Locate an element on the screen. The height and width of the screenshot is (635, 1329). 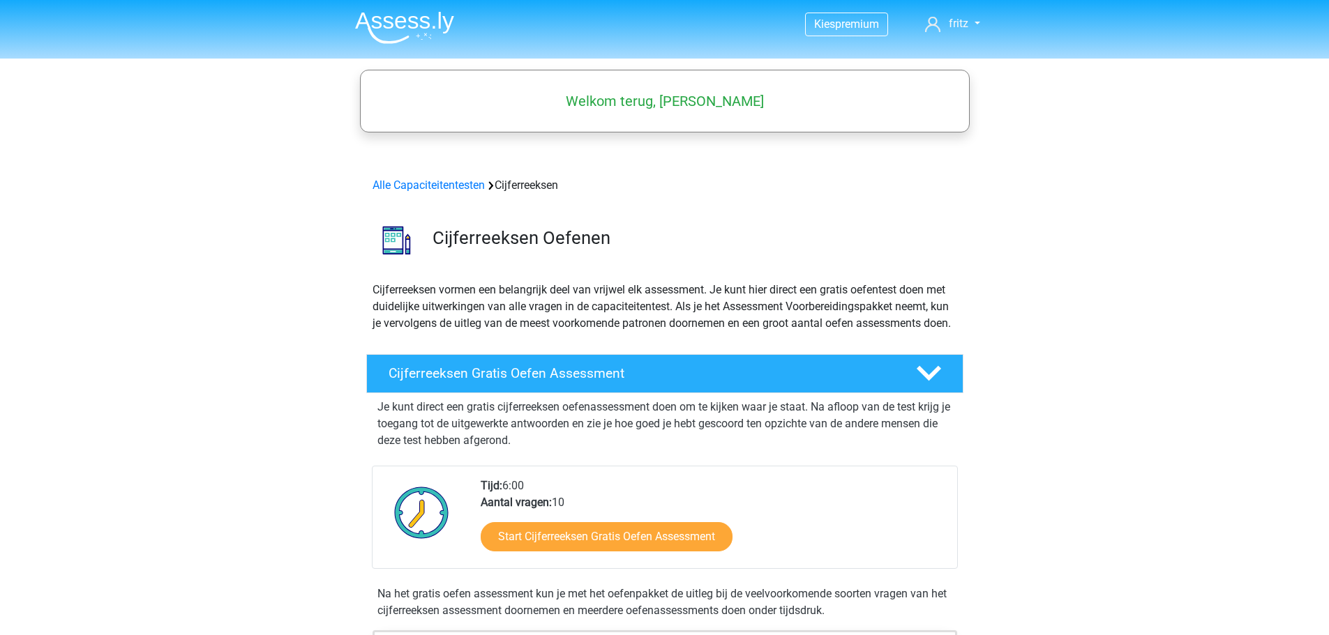
span: fritz is located at coordinates (958, 23).